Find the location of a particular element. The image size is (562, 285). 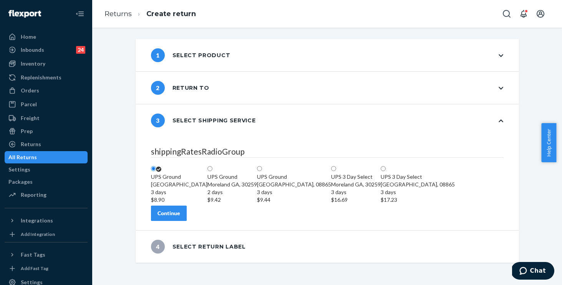

a: Orders is located at coordinates (46, 91).